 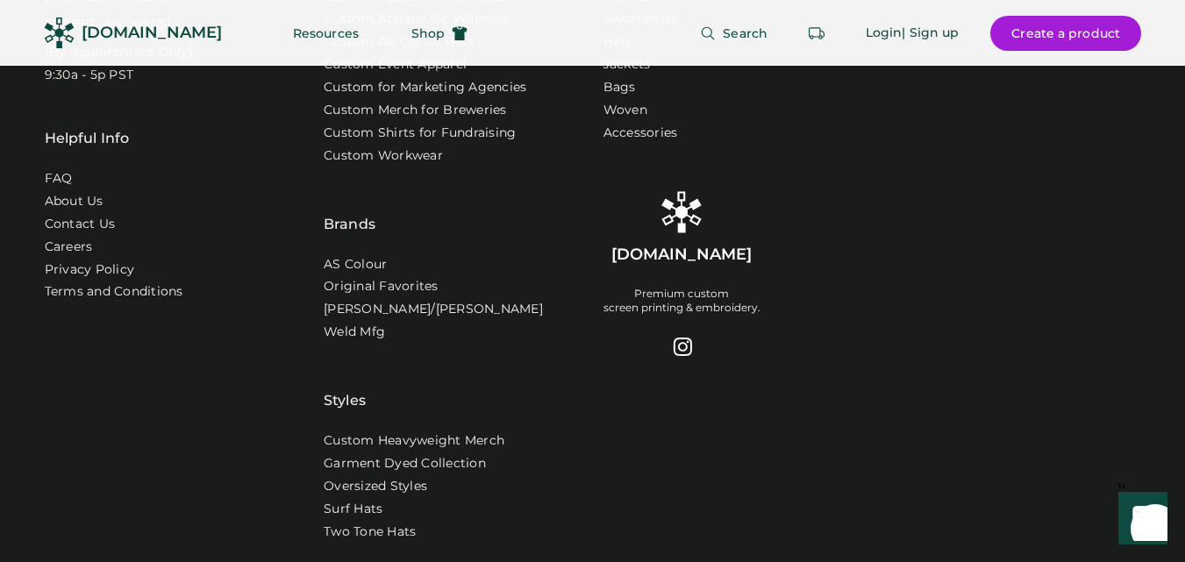 I want to click on span: Shop, so click(x=428, y=33).